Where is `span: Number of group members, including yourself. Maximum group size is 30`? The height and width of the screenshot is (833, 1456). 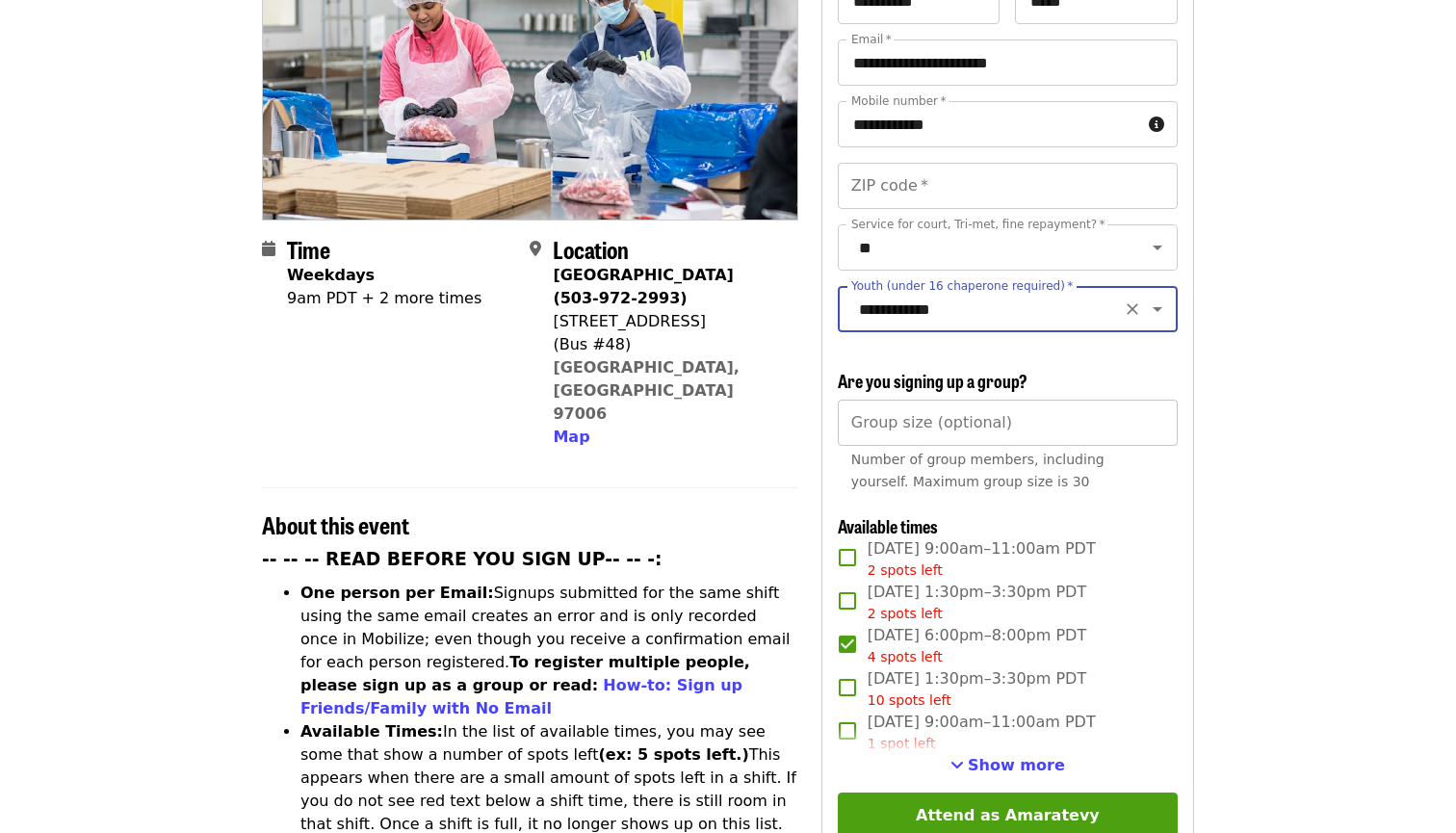
span: Number of group members, including yourself. Maximum group size is 30 is located at coordinates (977, 470).